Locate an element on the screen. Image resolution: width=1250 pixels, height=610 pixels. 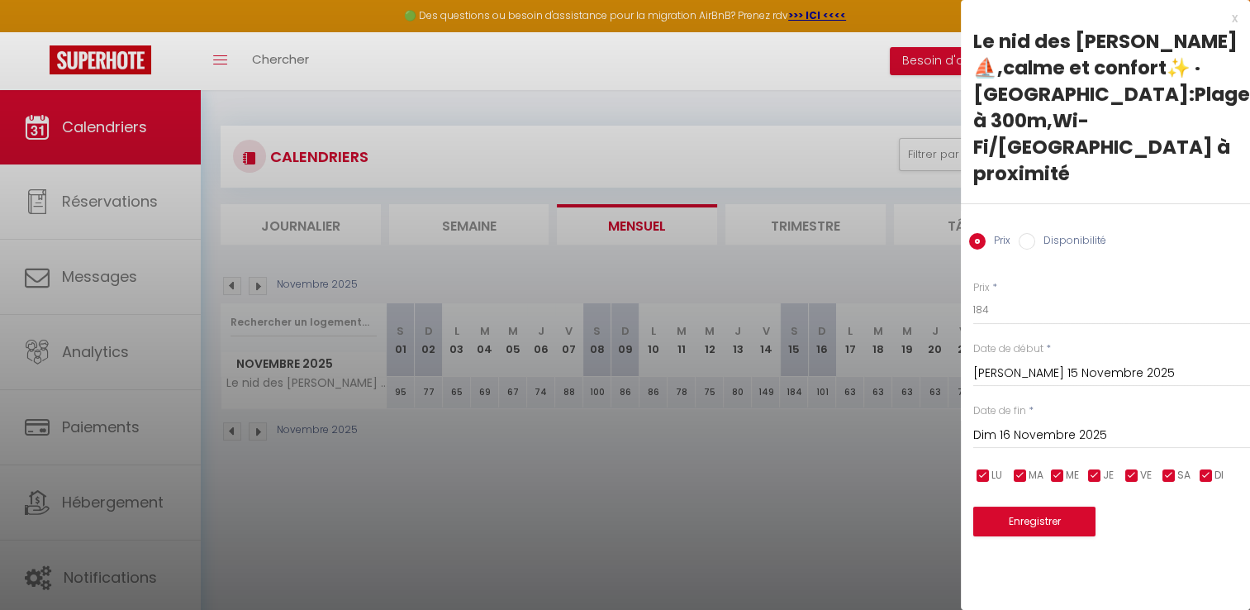
label: Disponibilité is located at coordinates (1071, 242).